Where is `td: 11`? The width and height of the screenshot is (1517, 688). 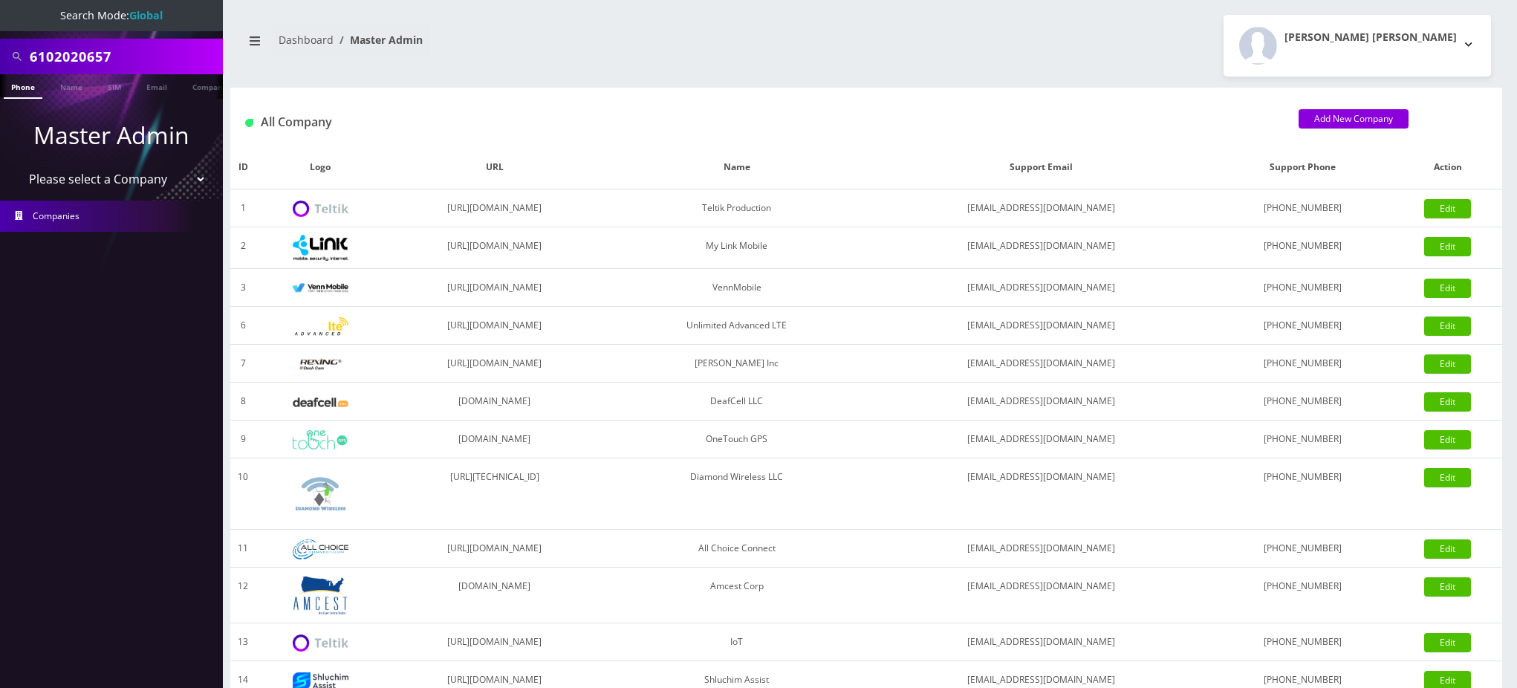
td: 11 is located at coordinates (243, 548).